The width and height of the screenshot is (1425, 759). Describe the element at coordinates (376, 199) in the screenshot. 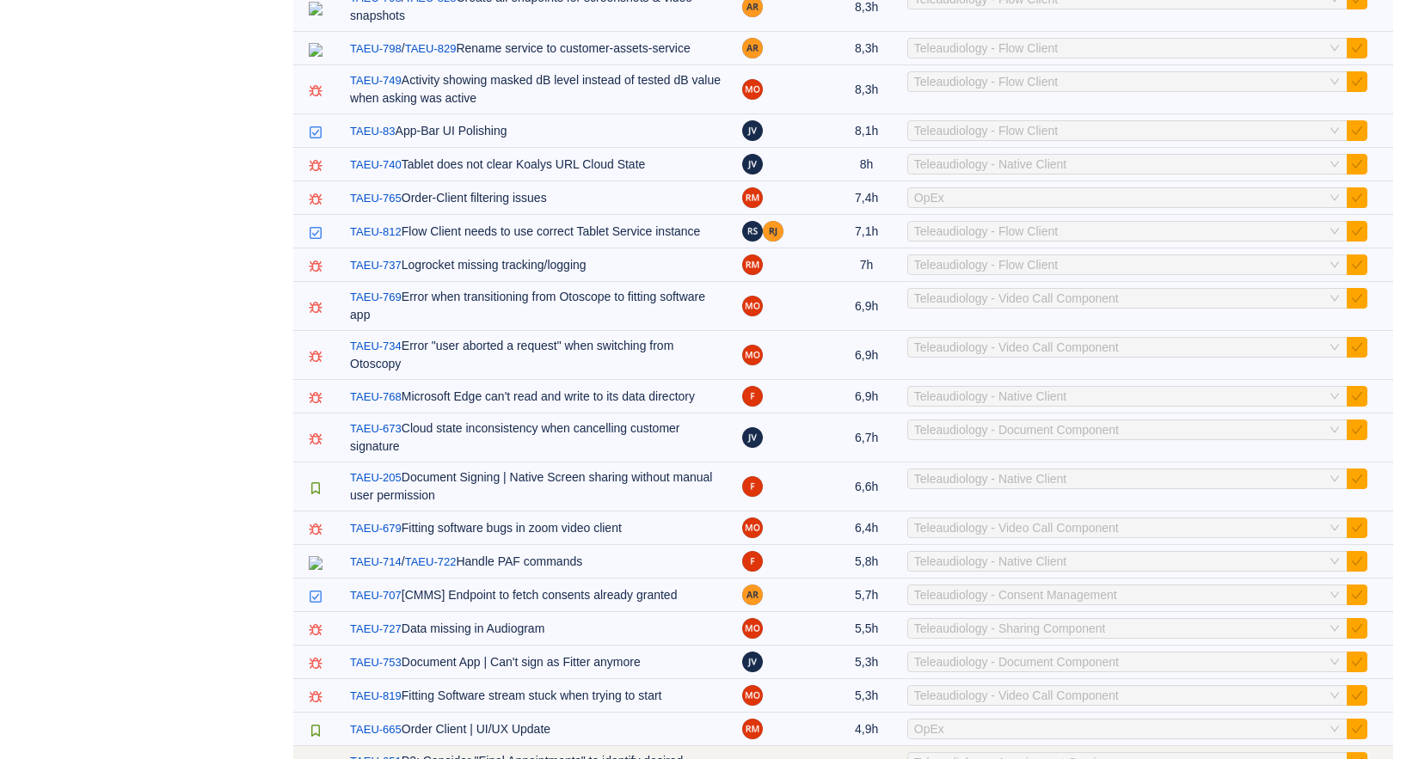

I see `a: TAEU-765` at that location.